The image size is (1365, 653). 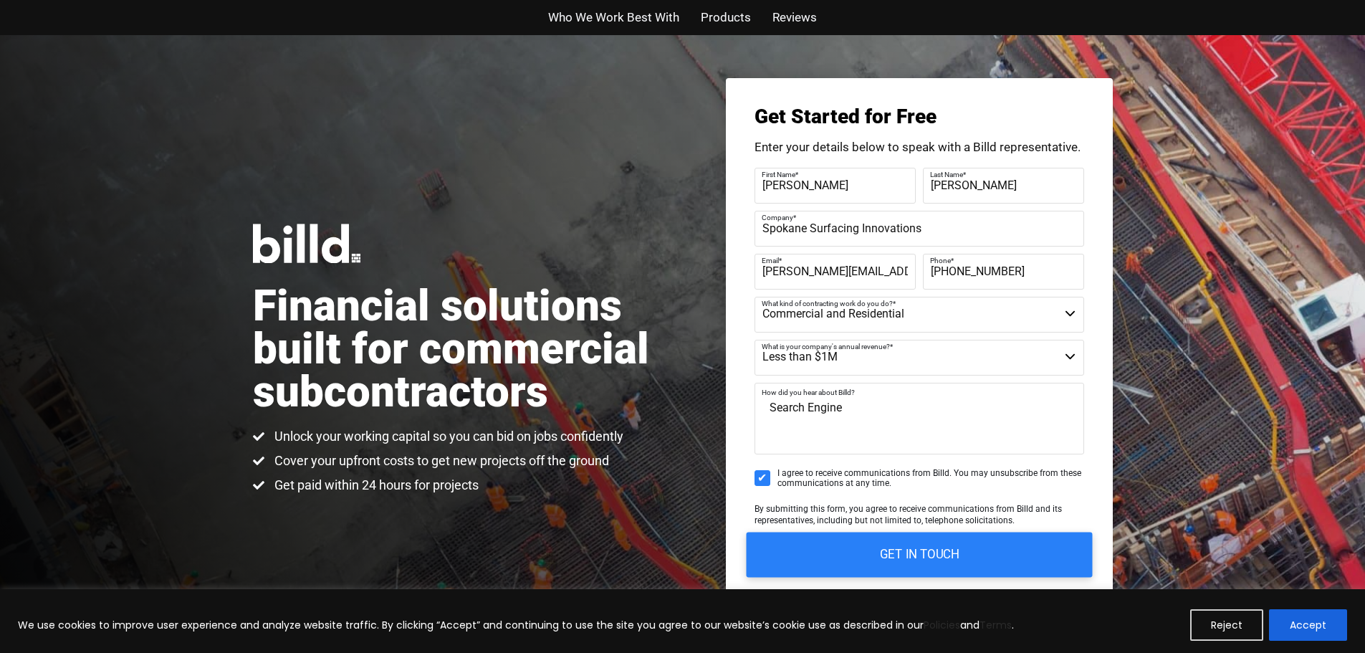 I want to click on span: Reviews, so click(x=795, y=17).